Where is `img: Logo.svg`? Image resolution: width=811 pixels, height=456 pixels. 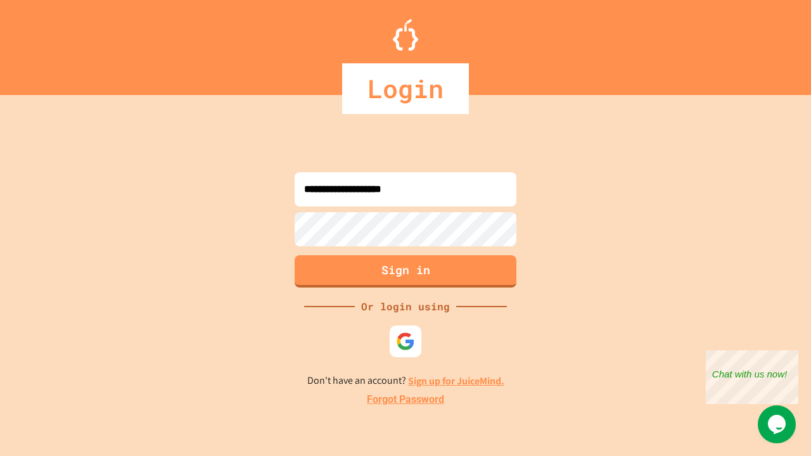 img: Logo.svg is located at coordinates (405, 35).